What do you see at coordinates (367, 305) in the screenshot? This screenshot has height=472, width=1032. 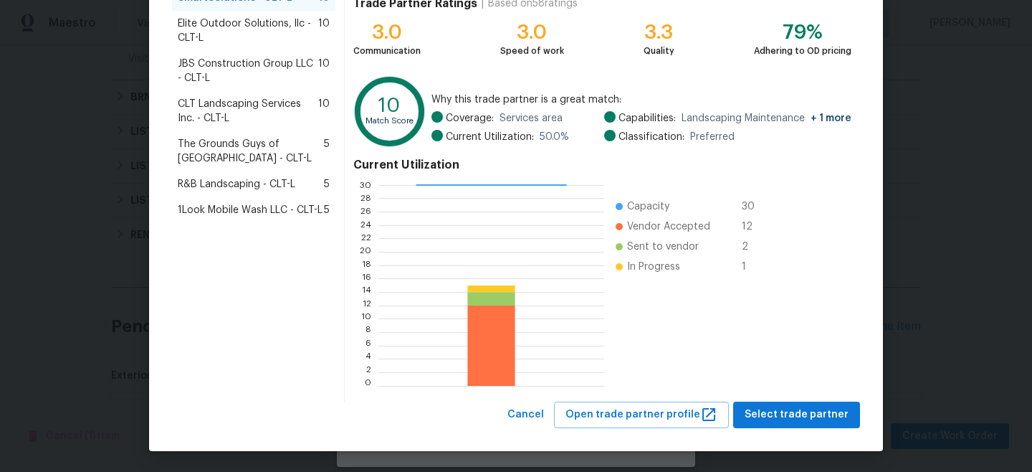 I see `text: 12` at bounding box center [367, 305].